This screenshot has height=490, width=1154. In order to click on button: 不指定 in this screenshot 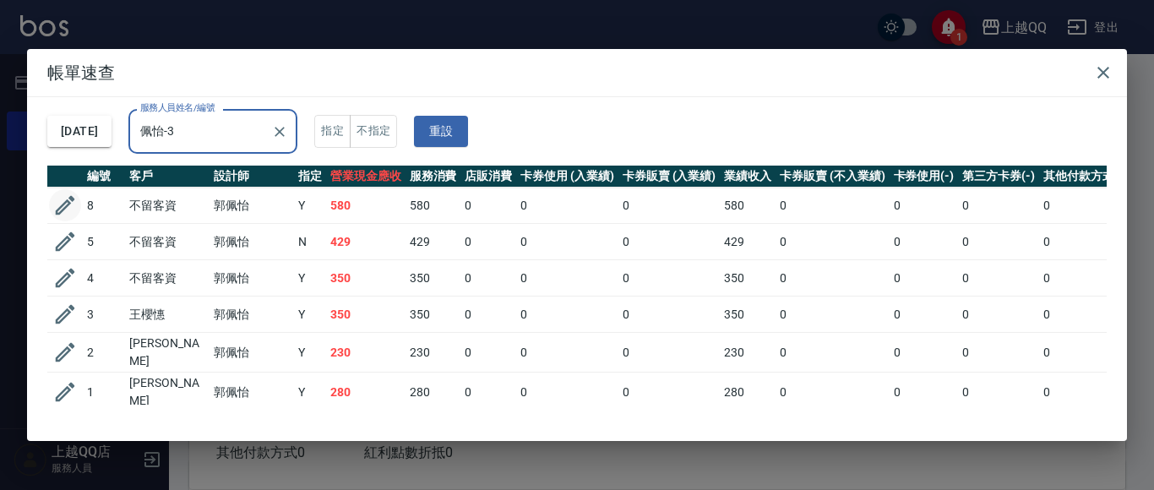, I will do `click(373, 131)`.